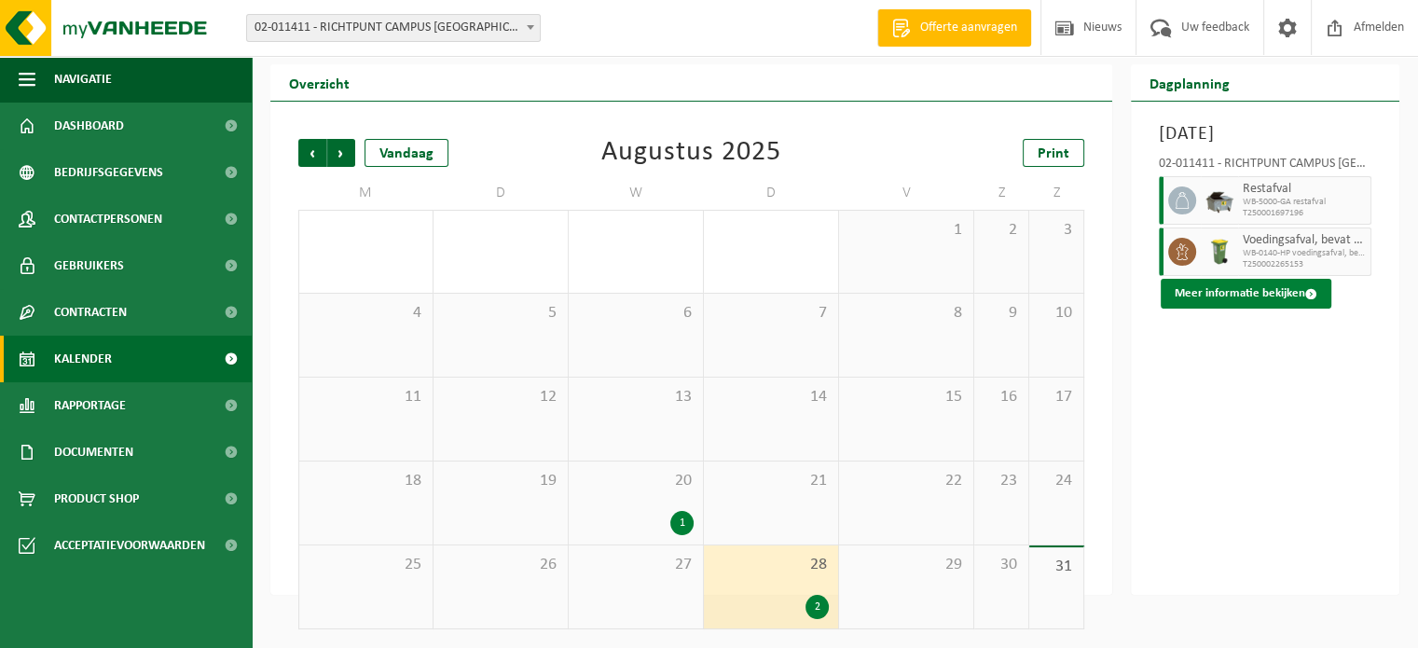 The width and height of the screenshot is (1418, 648). Describe the element at coordinates (1304, 214) in the screenshot. I see `span: T250001697196` at that location.